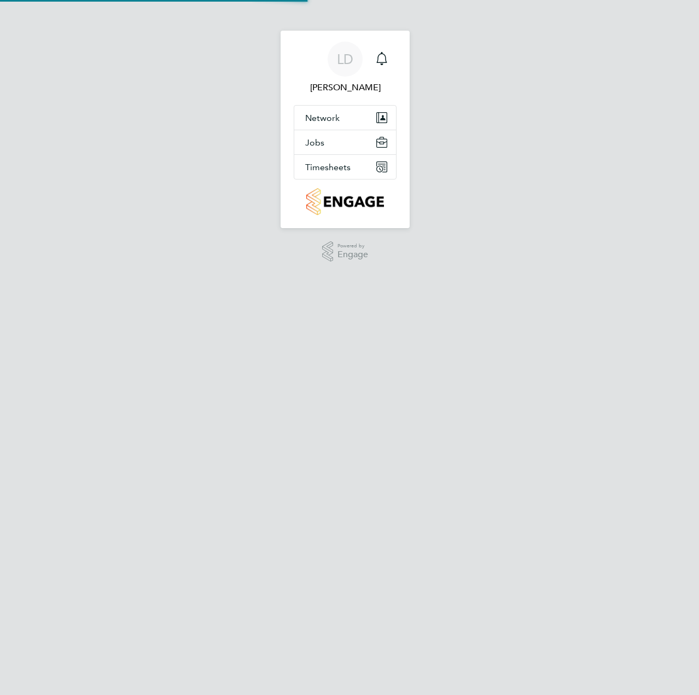  Describe the element at coordinates (315, 142) in the screenshot. I see `span: Jobs` at that location.